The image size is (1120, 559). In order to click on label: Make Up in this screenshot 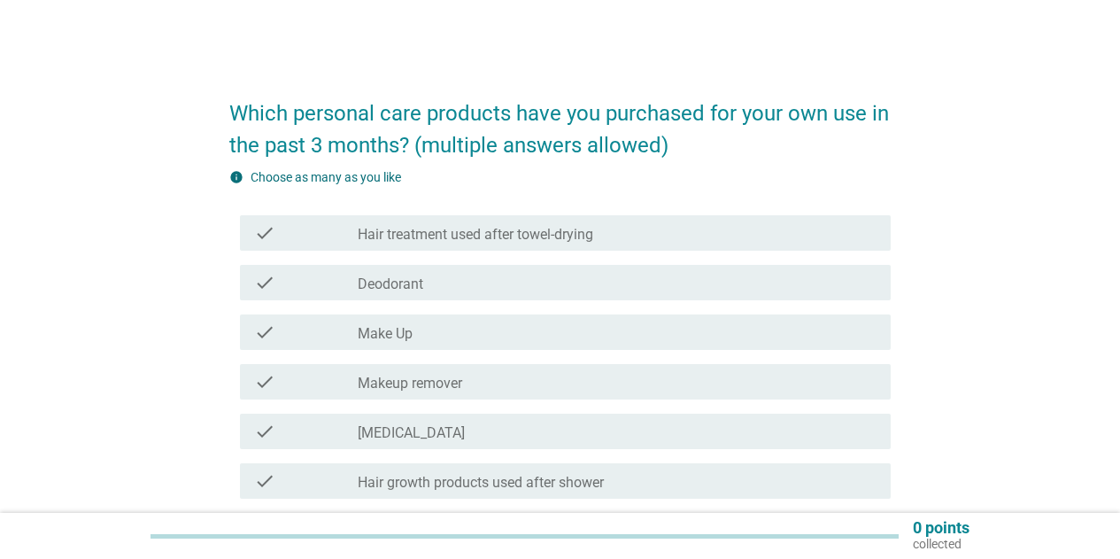, I will do `click(385, 334)`.